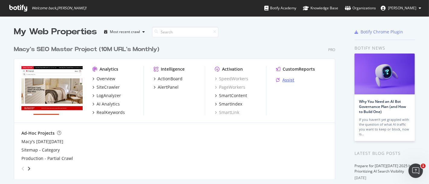  I want to click on a: SiteCrawler, so click(106, 87).